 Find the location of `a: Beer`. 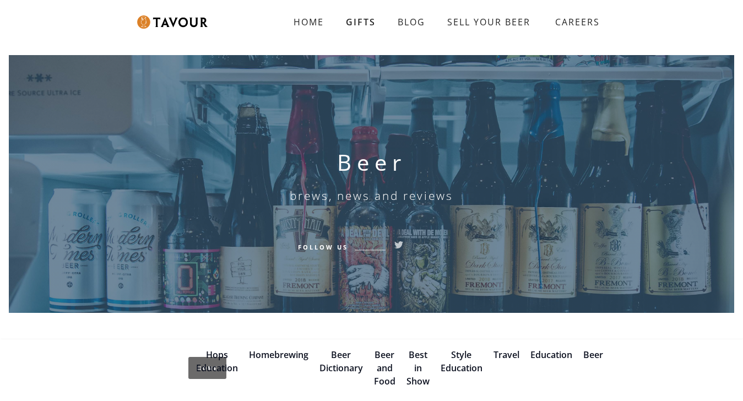

a: Beer is located at coordinates (593, 355).